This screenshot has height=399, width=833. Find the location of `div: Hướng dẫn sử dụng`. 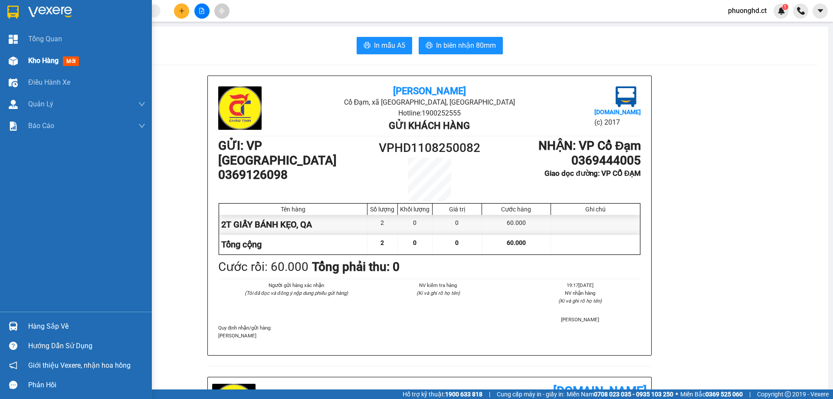

div: Hướng dẫn sử dụng is located at coordinates (87, 346).